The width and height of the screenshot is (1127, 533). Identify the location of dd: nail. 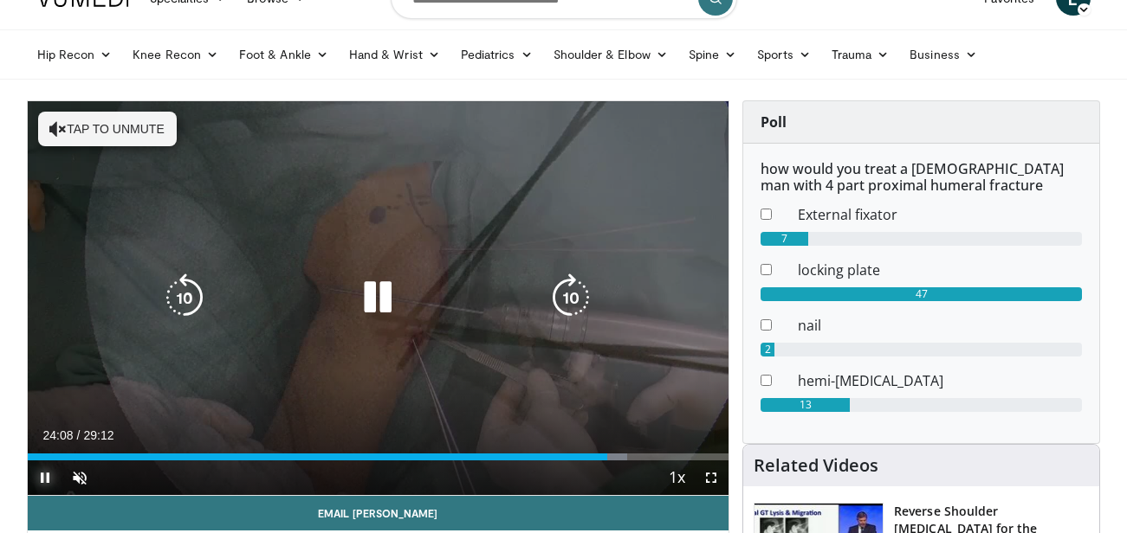
(940, 326).